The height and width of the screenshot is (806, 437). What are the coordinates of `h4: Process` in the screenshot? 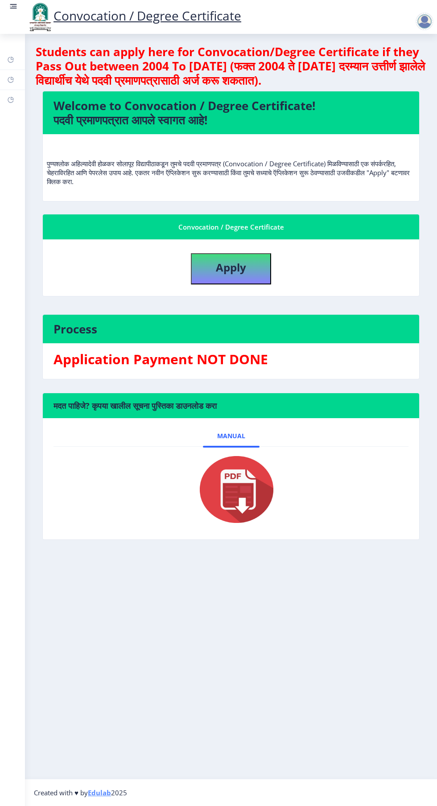 It's located at (231, 329).